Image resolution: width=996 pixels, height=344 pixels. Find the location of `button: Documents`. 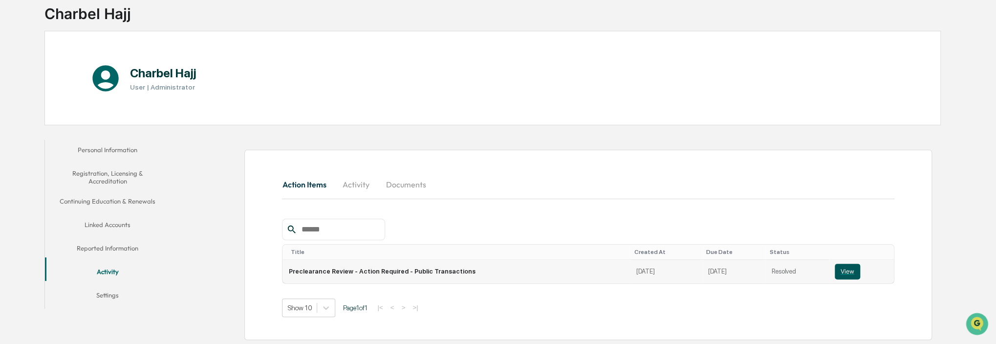

button: Documents is located at coordinates (406, 184).